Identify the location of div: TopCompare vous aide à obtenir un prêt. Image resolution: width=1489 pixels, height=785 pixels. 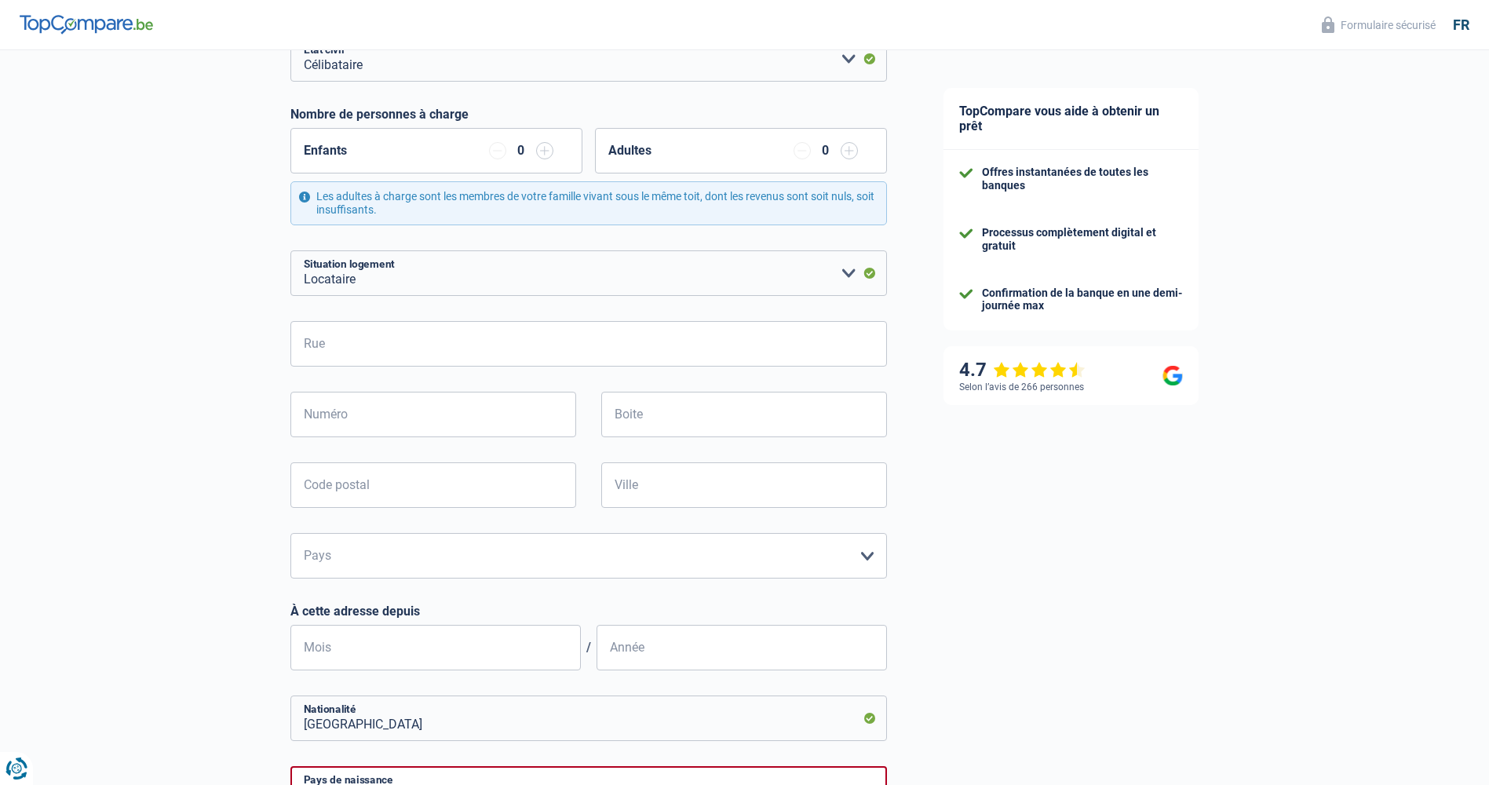
(1070, 118).